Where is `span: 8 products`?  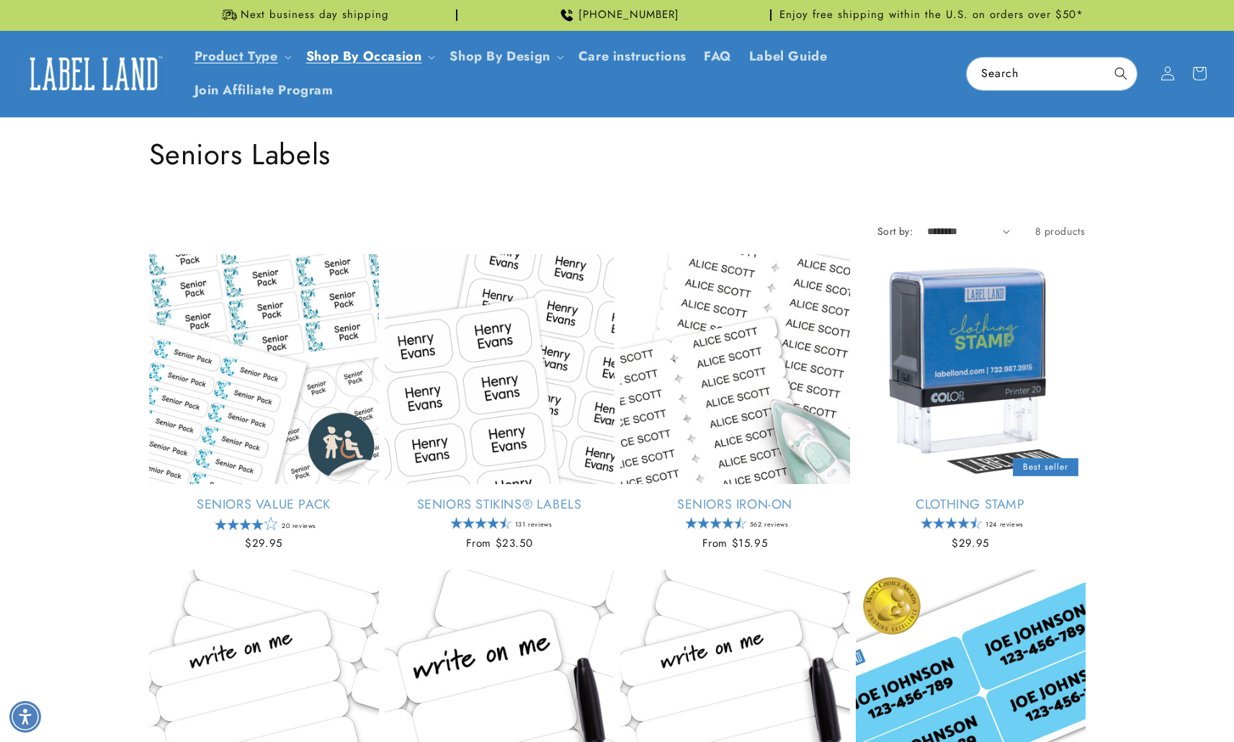
span: 8 products is located at coordinates (1060, 231).